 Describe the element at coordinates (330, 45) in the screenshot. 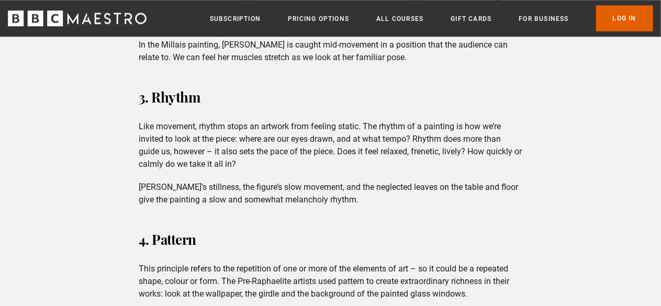

I see `p: The movement principle of art uses the elements to guide your eyes around the piece in a dynamic ...` at that location.